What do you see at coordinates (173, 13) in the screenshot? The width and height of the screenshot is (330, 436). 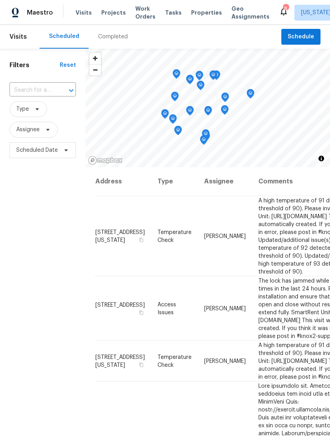 I see `span: Tasks` at bounding box center [173, 13].